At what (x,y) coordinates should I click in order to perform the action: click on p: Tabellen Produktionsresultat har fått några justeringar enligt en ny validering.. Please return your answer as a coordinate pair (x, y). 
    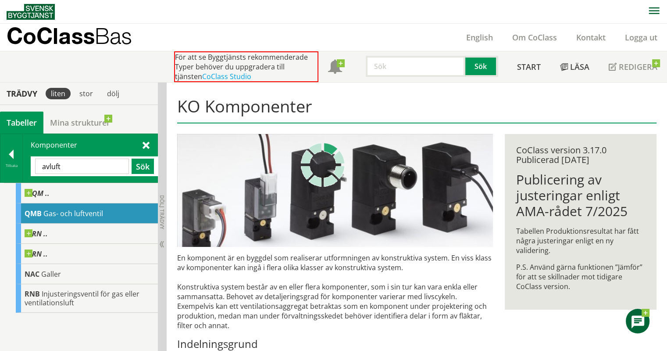
    Looking at the image, I should click on (581, 240).